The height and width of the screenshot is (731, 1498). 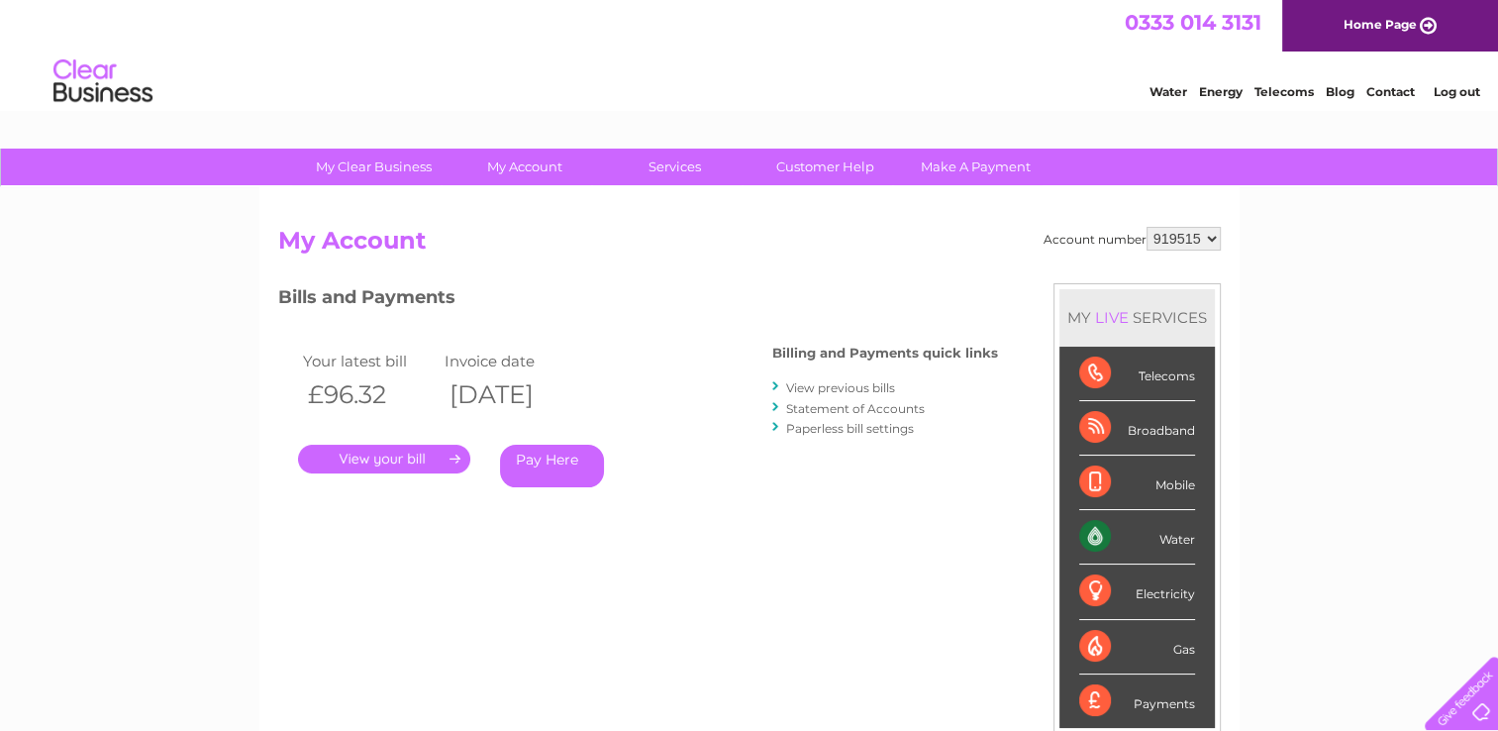 I want to click on a: My Clear Business, so click(x=373, y=166).